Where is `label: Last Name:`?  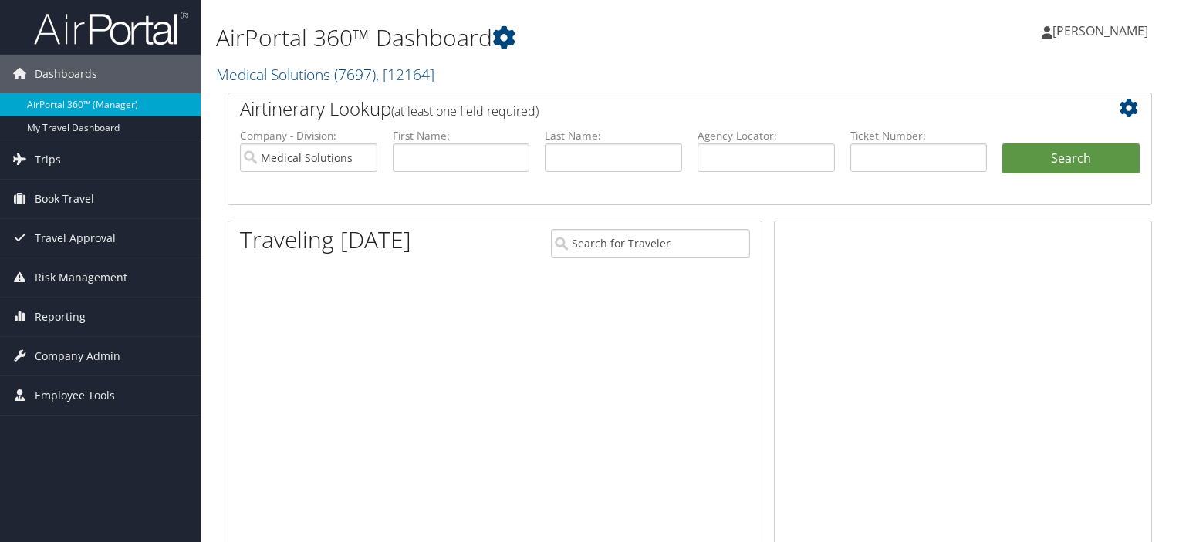 label: Last Name: is located at coordinates (613, 136).